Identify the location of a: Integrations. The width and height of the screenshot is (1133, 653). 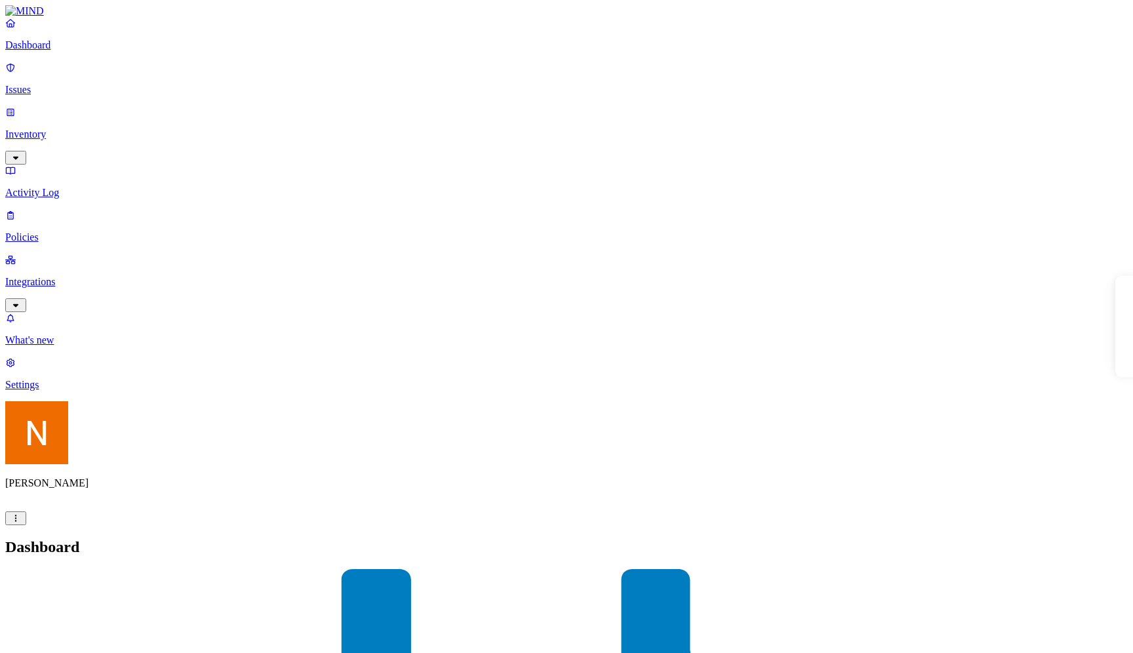
(567, 282).